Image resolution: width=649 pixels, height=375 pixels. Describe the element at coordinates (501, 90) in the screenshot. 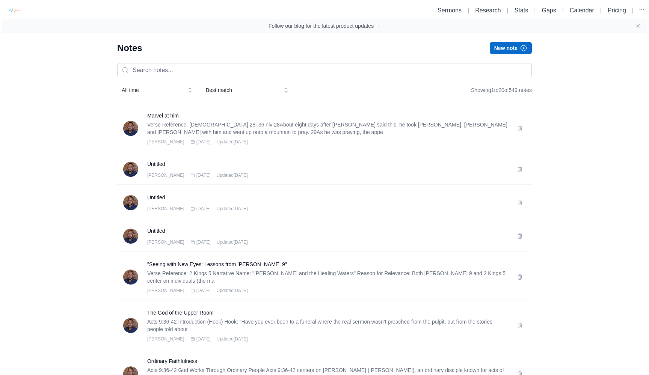

I see `div: Showing 1 to 20 of 549 notes` at that location.